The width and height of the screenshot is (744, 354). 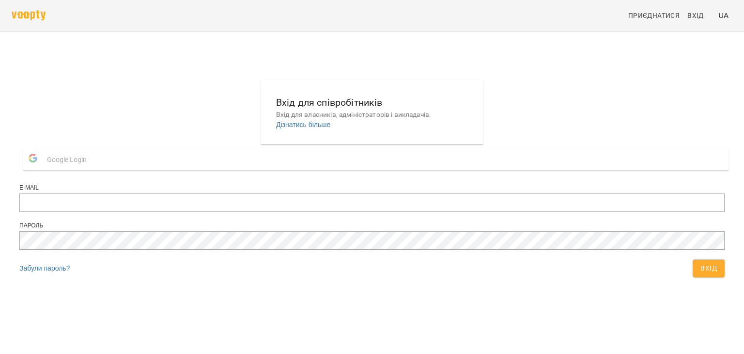 I want to click on span: UA, so click(x=723, y=15).